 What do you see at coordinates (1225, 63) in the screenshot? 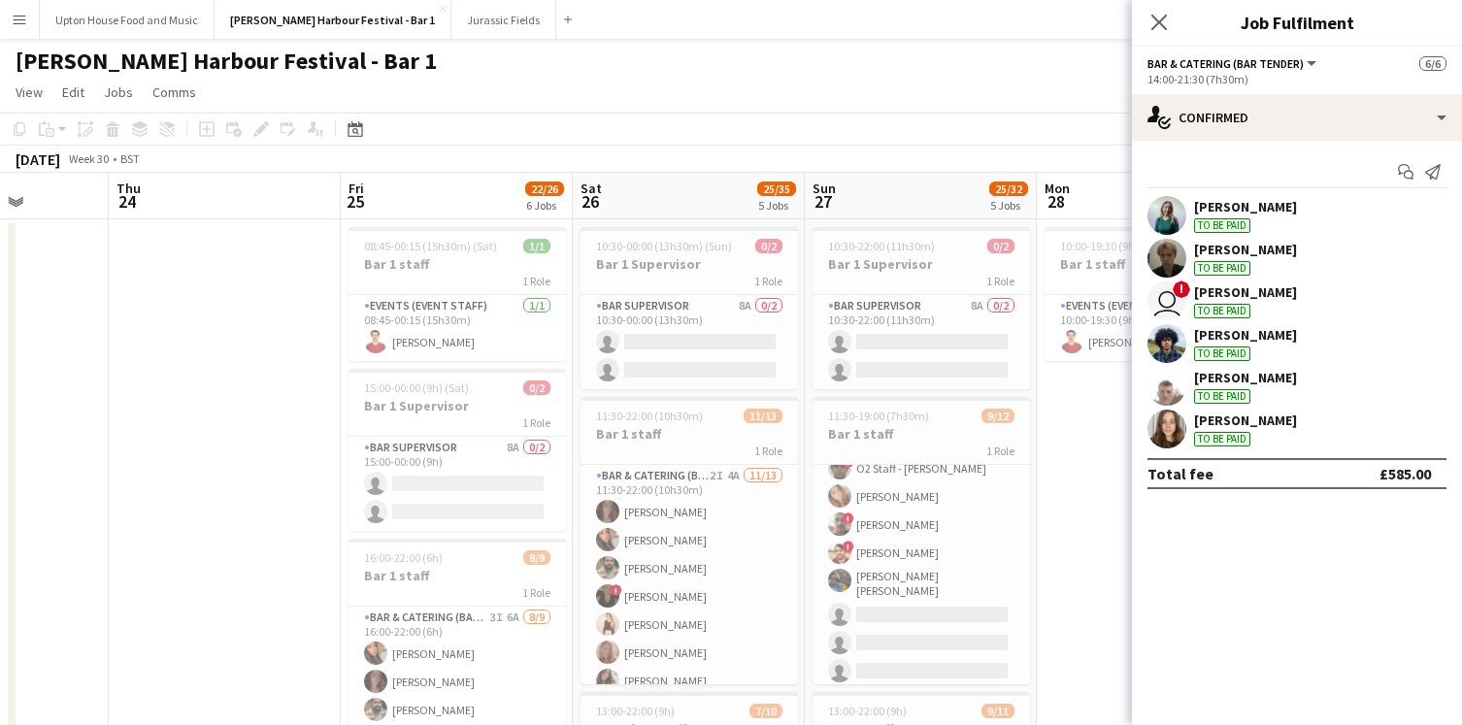
I see `span: Bar & Catering (Bar Tender)` at bounding box center [1225, 63].